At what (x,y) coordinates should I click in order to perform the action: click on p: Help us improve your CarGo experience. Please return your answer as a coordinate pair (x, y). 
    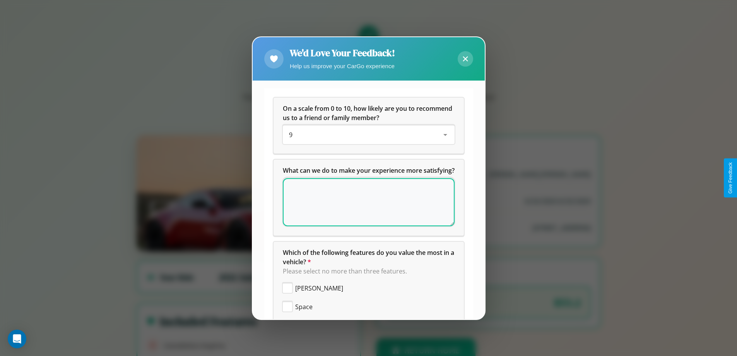
    Looking at the image, I should click on (342, 66).